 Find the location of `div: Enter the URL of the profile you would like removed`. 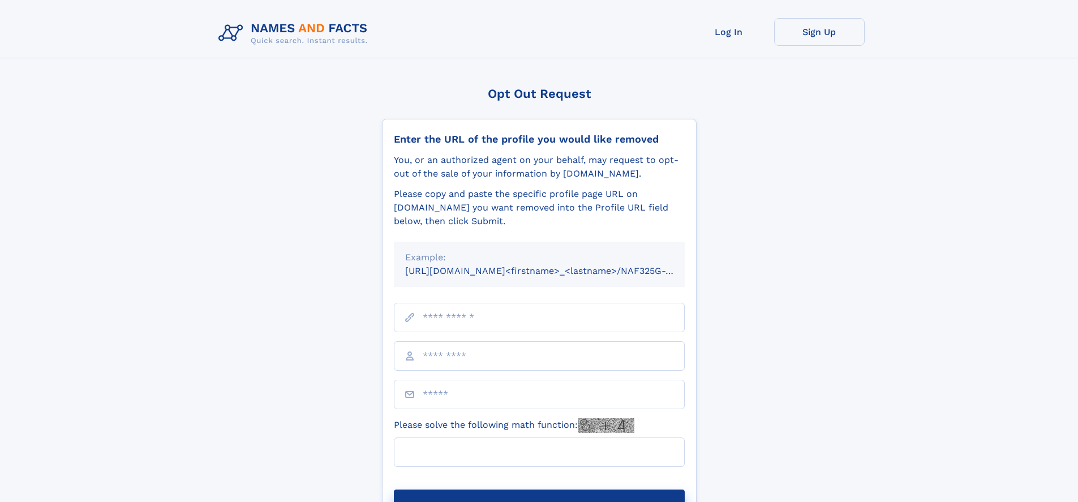

div: Enter the URL of the profile you would like removed is located at coordinates (539, 139).